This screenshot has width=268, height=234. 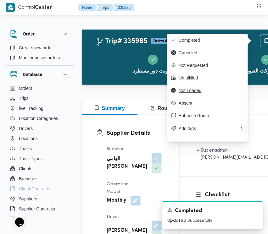 I want to click on button: Completed, so click(x=207, y=40).